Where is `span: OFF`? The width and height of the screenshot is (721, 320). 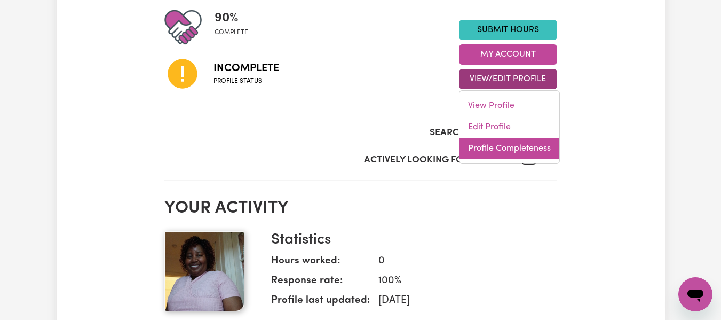
span: OFF is located at coordinates (549, 160).